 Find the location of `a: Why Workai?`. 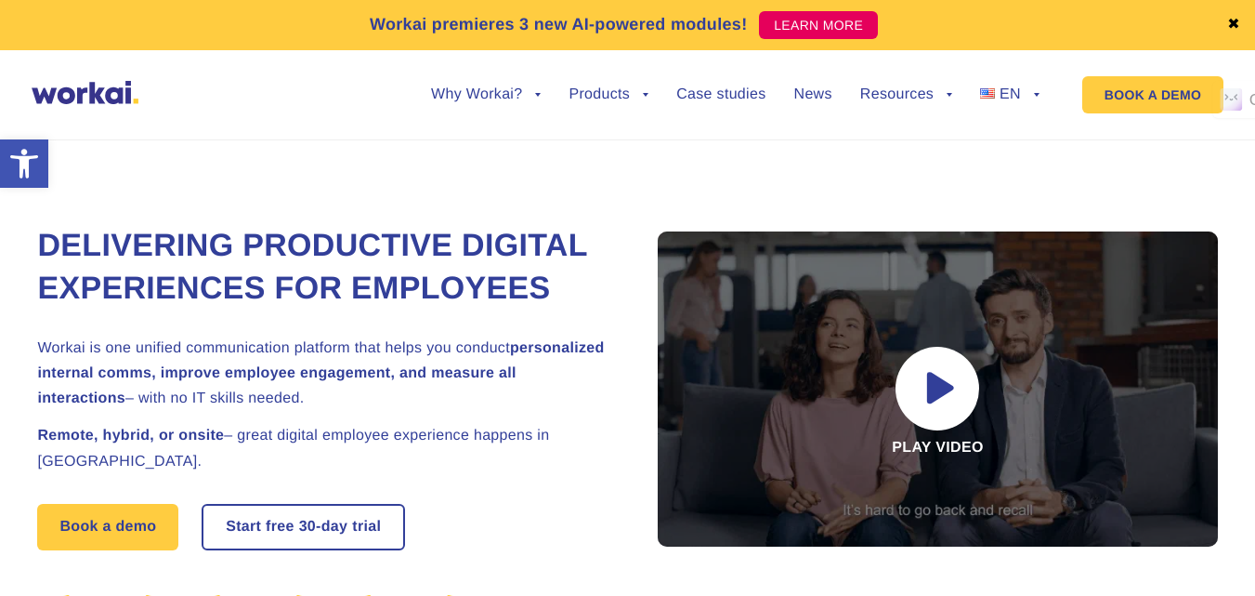

a: Why Workai? is located at coordinates (486, 95).